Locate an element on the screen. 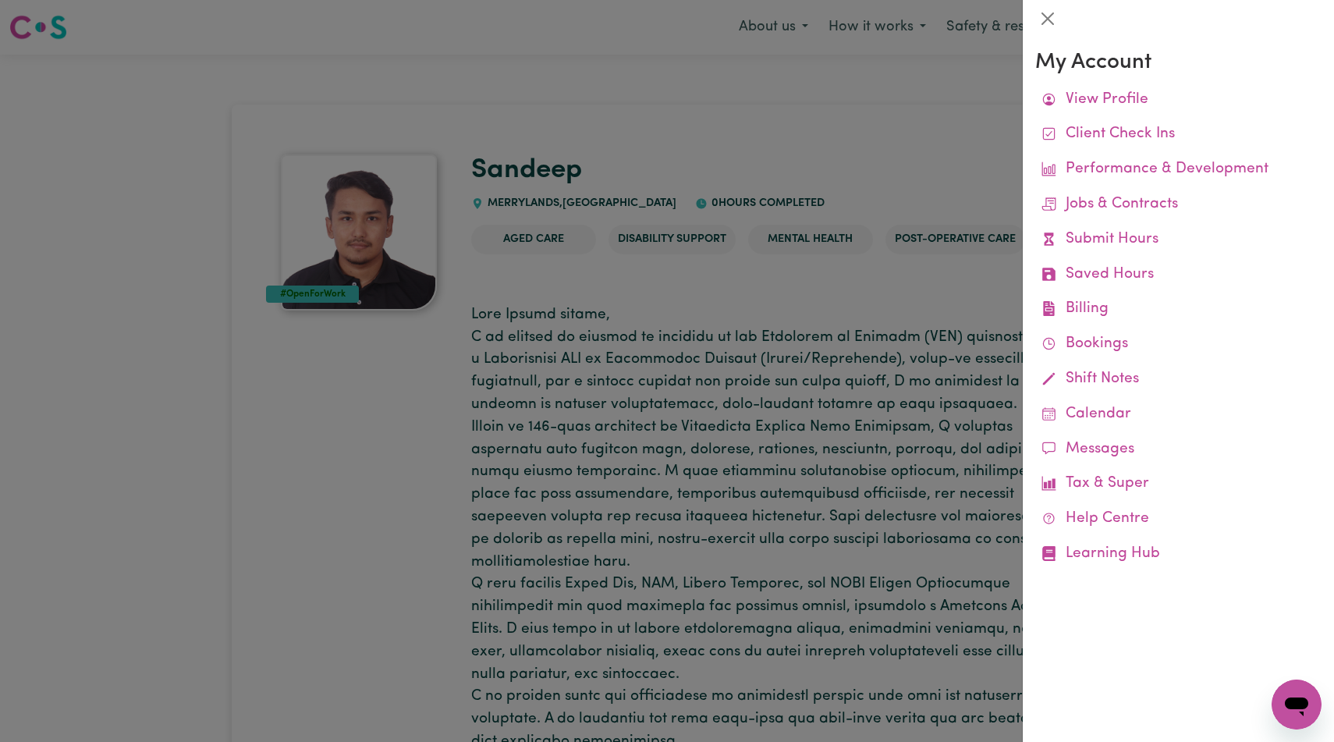  a: Tax & Super is located at coordinates (1178, 484).